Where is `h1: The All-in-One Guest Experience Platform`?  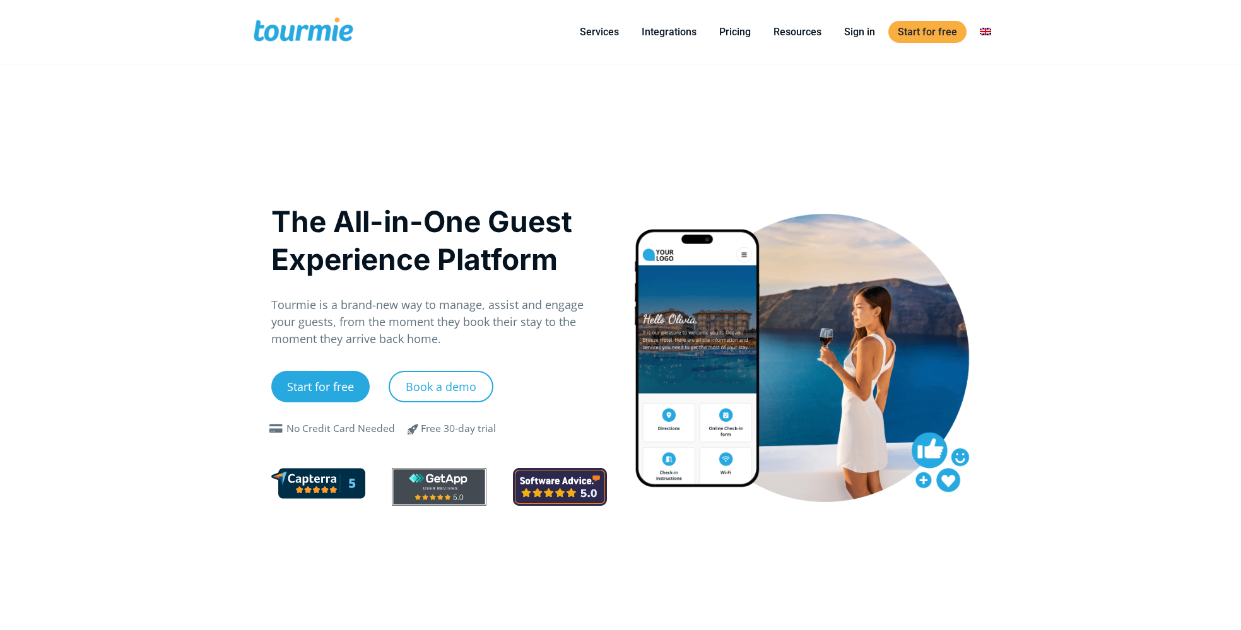
h1: The All-in-One Guest Experience Platform is located at coordinates (439, 240).